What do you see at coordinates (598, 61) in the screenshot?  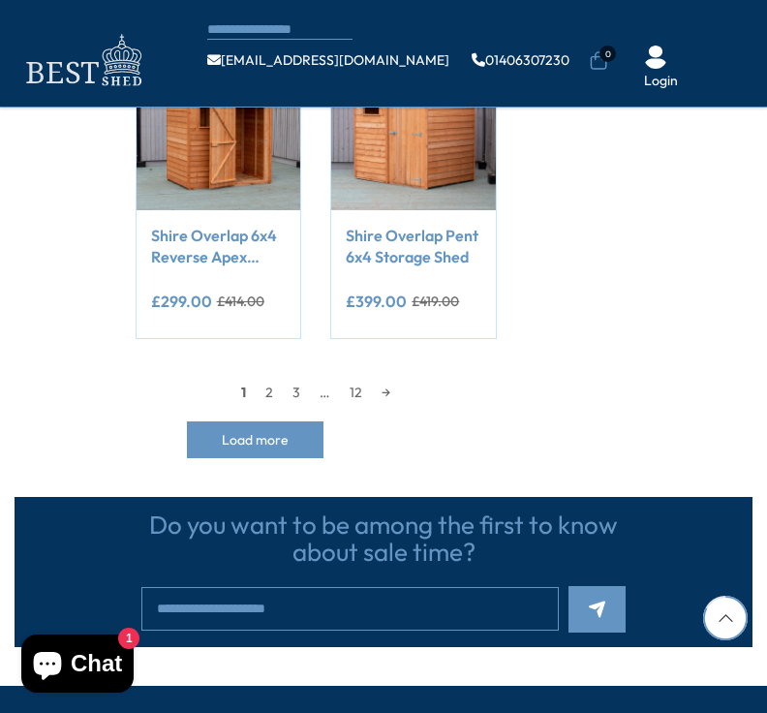 I see `a: 0` at bounding box center [598, 61].